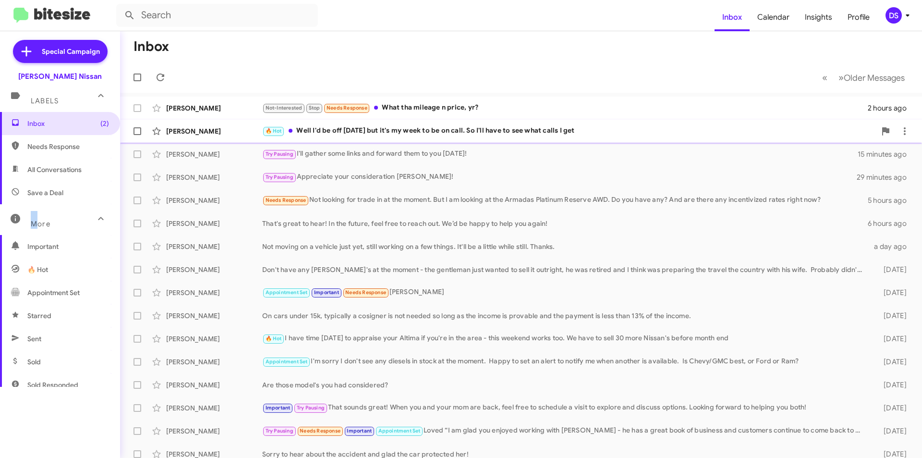 Image resolution: width=922 pixels, height=458 pixels. I want to click on div: Not looking for trade in at the moment. But I am looking at the Armadas Platinum Reserve AWD. Do ..., so click(565, 200).